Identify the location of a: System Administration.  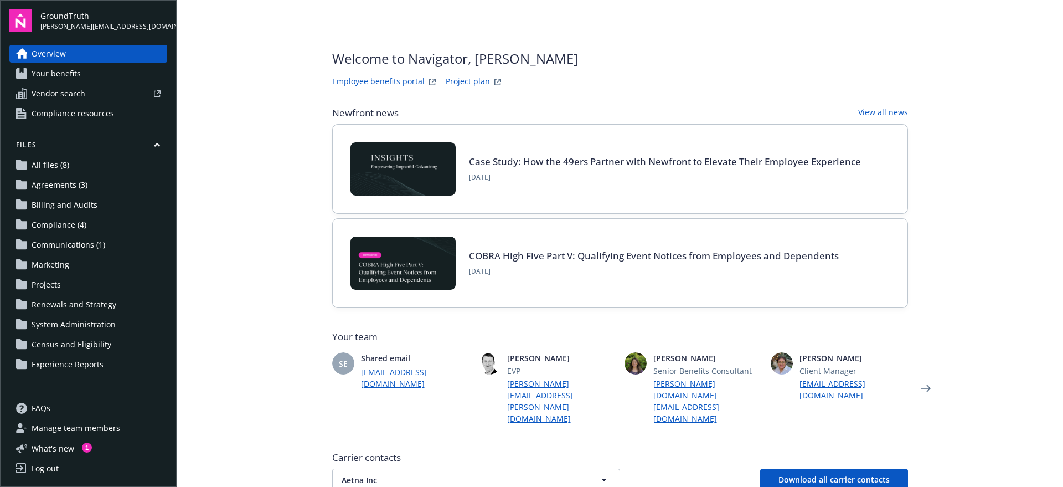
(88, 324).